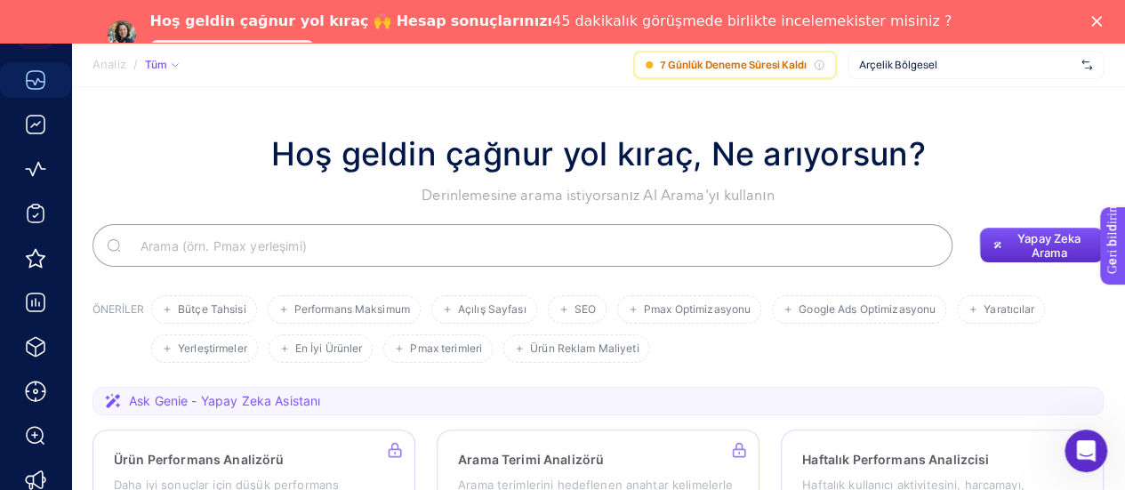 The height and width of the screenshot is (490, 1125). Describe the element at coordinates (1049, 245) in the screenshot. I see `font: Yapay Zeka Arama` at that location.